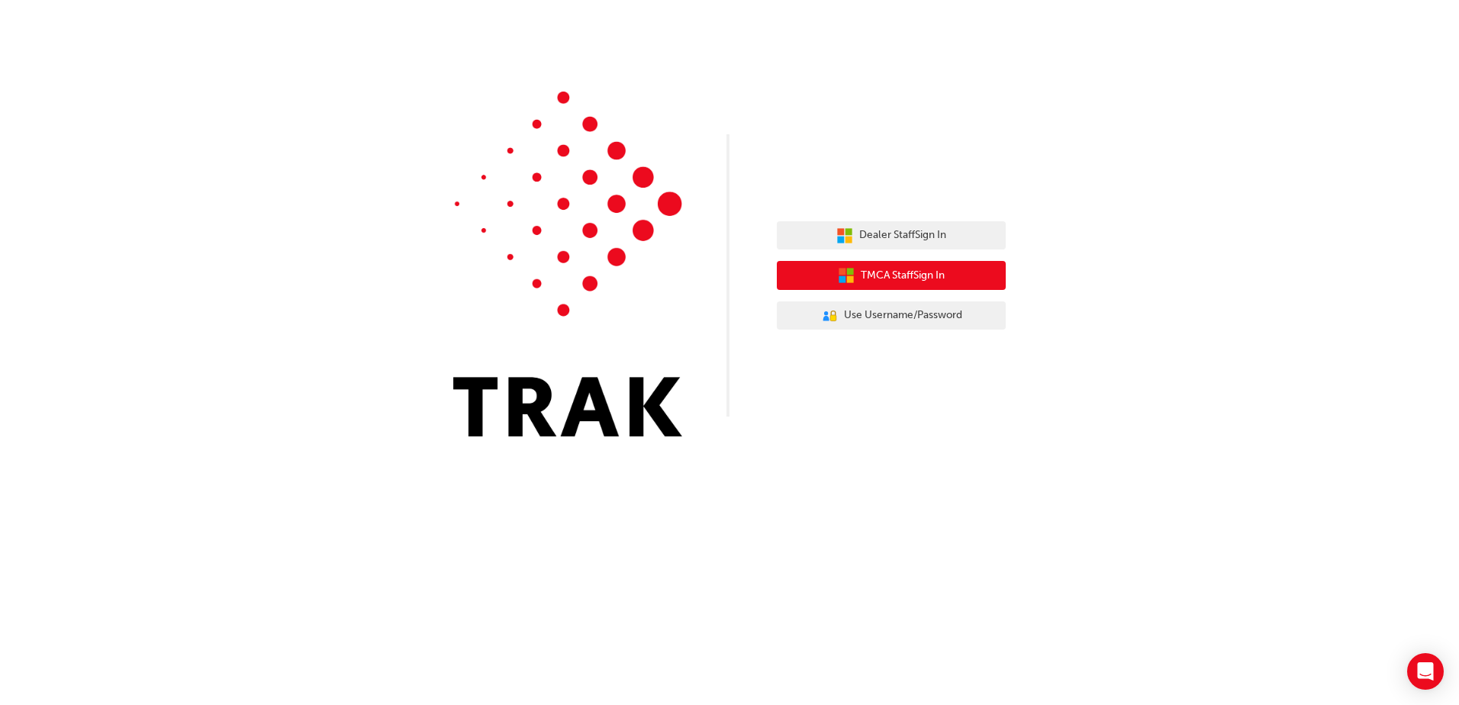 The image size is (1459, 705). I want to click on img: Trak, so click(568, 264).